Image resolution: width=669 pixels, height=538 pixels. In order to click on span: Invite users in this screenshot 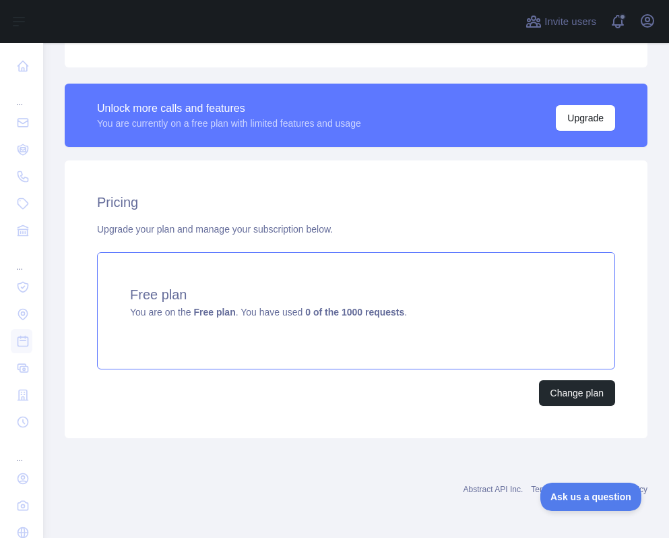, I will do `click(570, 22)`.